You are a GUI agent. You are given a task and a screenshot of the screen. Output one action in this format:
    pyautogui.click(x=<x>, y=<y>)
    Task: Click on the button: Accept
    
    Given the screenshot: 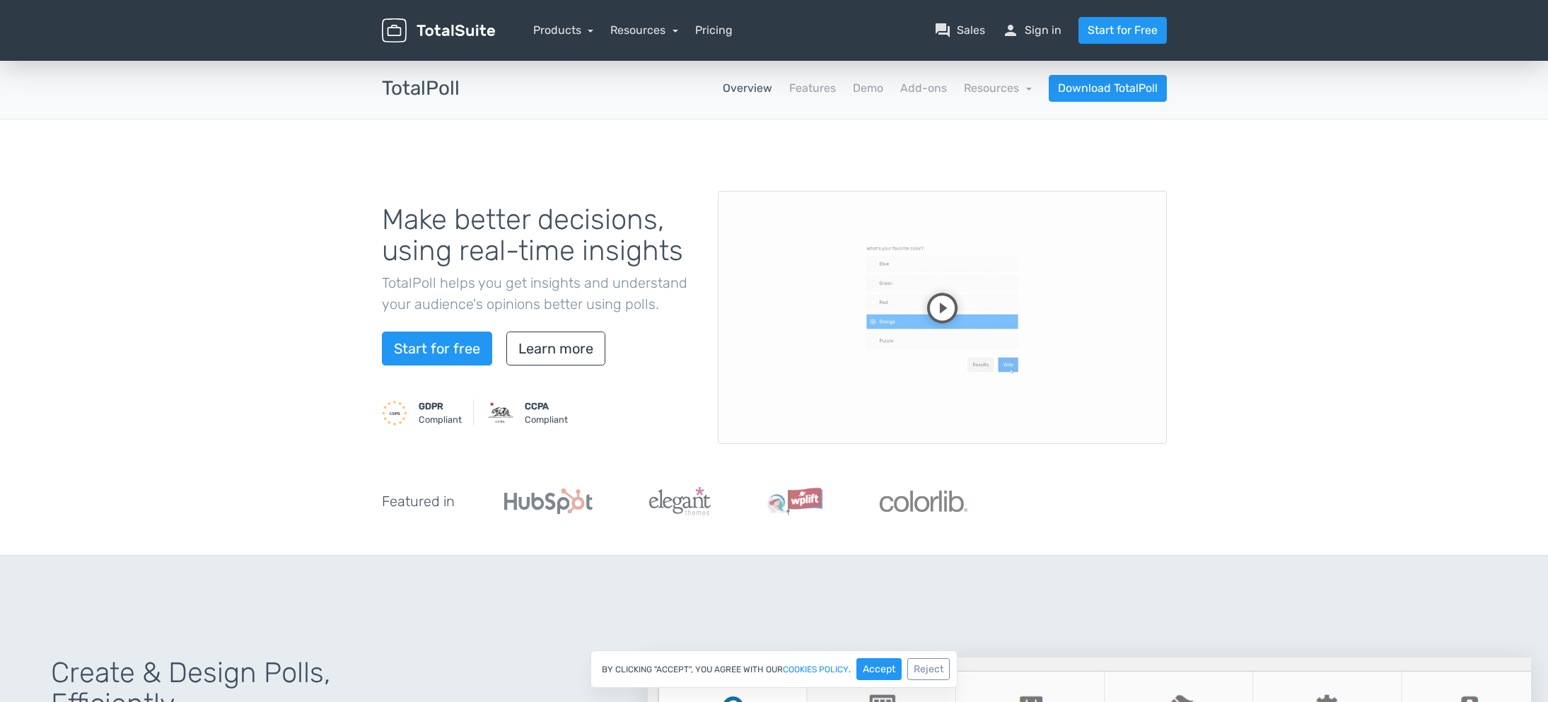 What is the action you would take?
    pyautogui.click(x=879, y=669)
    